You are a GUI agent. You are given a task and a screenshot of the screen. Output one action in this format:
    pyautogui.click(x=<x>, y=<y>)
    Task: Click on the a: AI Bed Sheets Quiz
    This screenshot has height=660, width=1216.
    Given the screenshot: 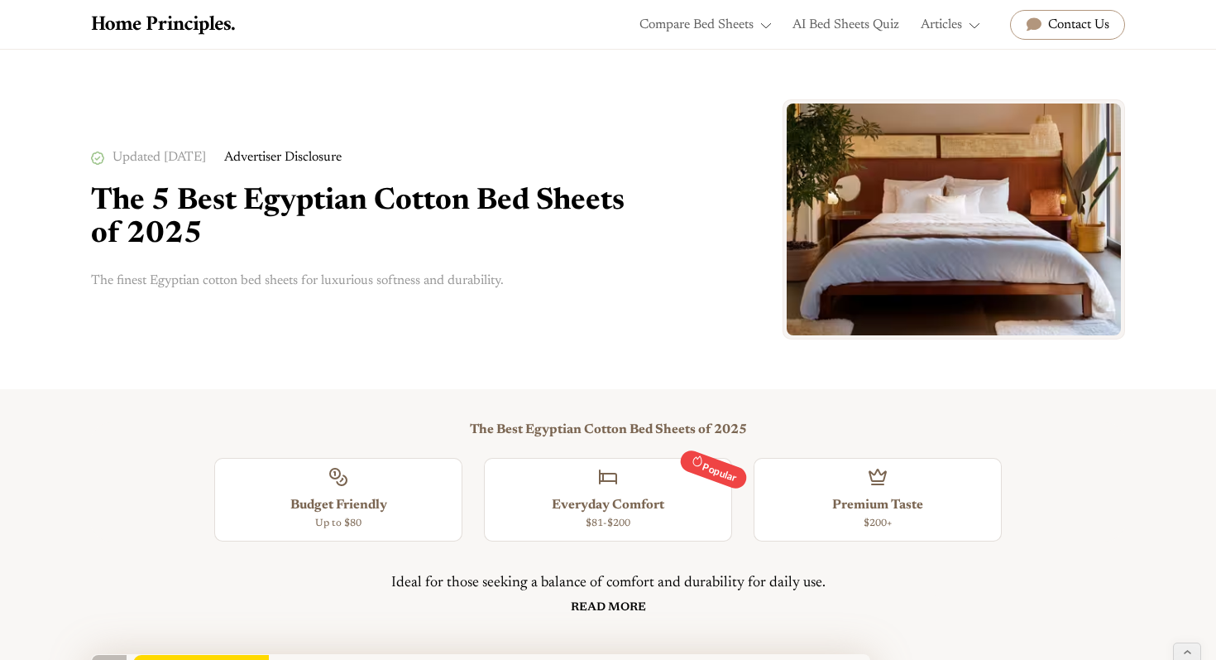 What is the action you would take?
    pyautogui.click(x=847, y=25)
    